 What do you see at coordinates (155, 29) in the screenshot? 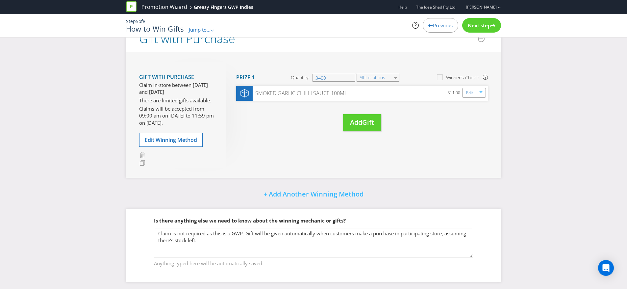
I see `h1: How to Win Gifts` at bounding box center [155, 29].